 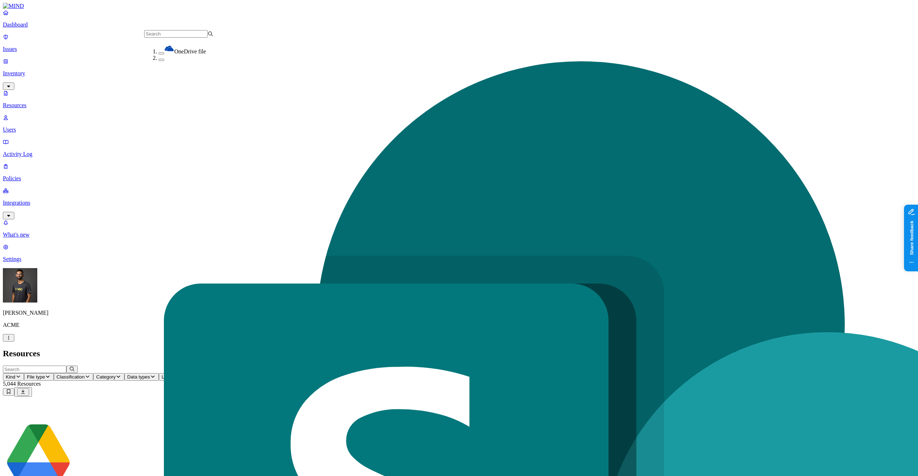 What do you see at coordinates (459, 130) in the screenshot?
I see `p: Users` at bounding box center [459, 130].